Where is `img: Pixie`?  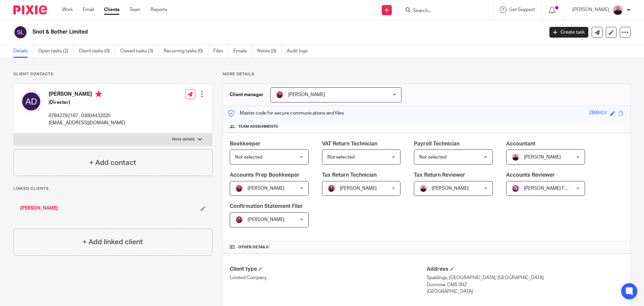 img: Pixie is located at coordinates (30, 10).